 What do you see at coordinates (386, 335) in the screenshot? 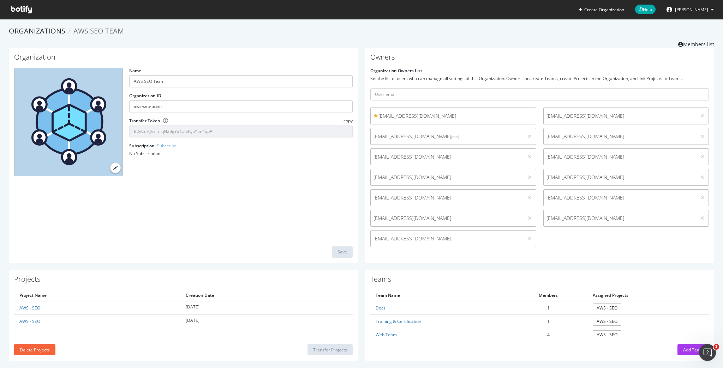
I see `a: Web Team` at bounding box center [386, 335].